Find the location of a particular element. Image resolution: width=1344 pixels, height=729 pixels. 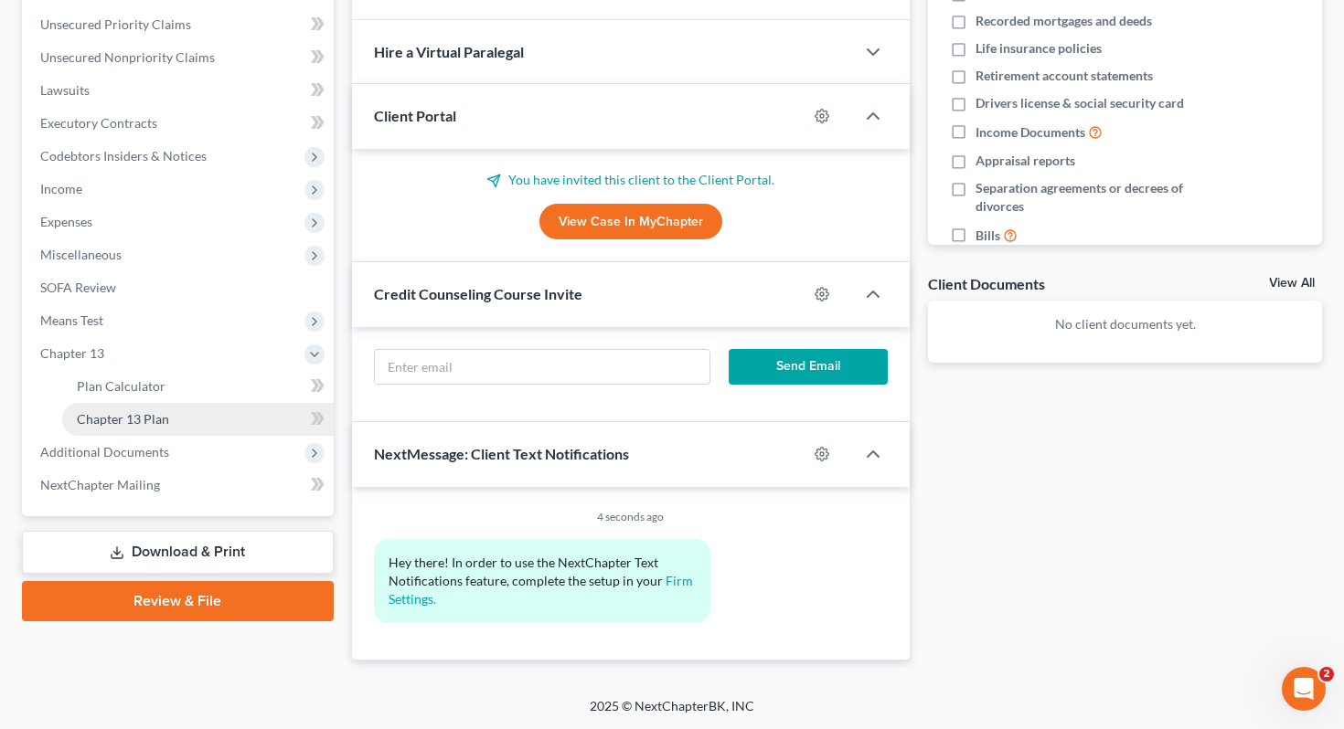

span: Retirement account statements is located at coordinates (1064, 76).